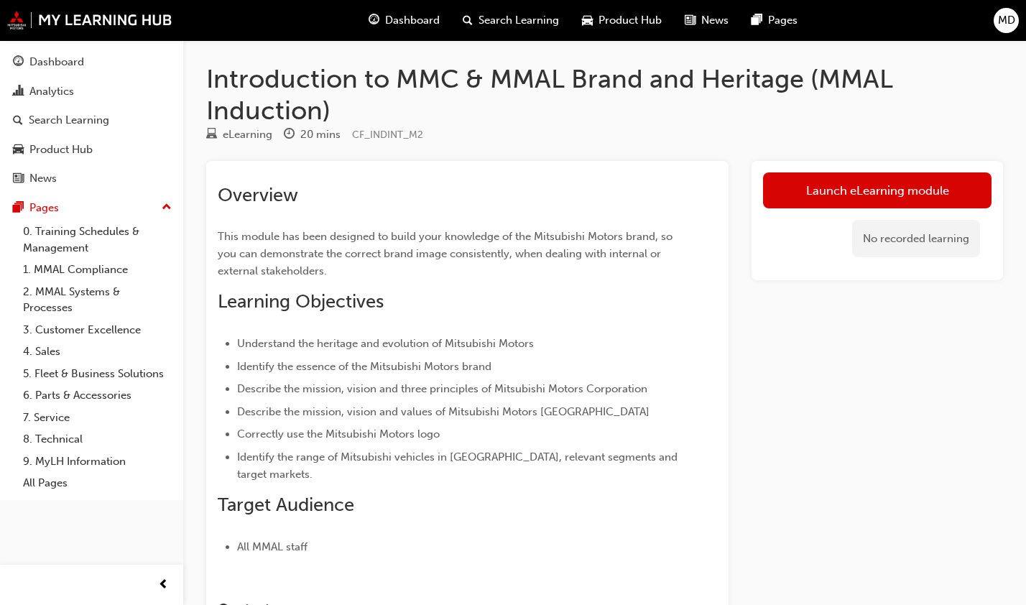 The width and height of the screenshot is (1026, 605). Describe the element at coordinates (258, 195) in the screenshot. I see `span: Overview` at that location.